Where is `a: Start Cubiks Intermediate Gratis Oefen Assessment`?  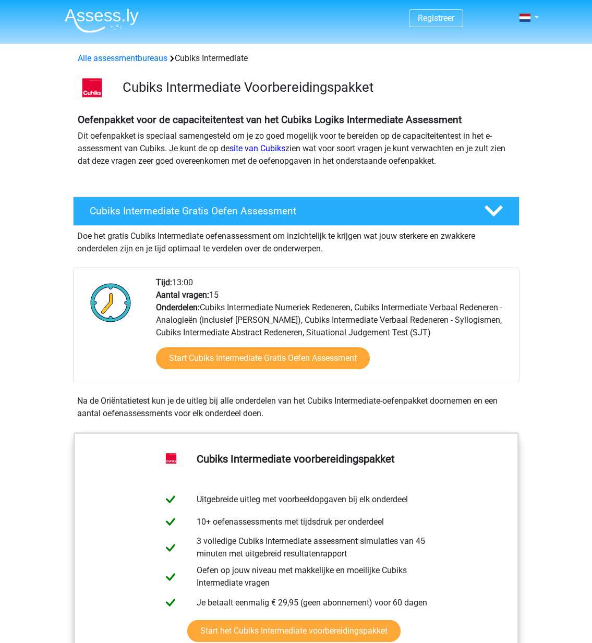 a: Start Cubiks Intermediate Gratis Oefen Assessment is located at coordinates (263, 358).